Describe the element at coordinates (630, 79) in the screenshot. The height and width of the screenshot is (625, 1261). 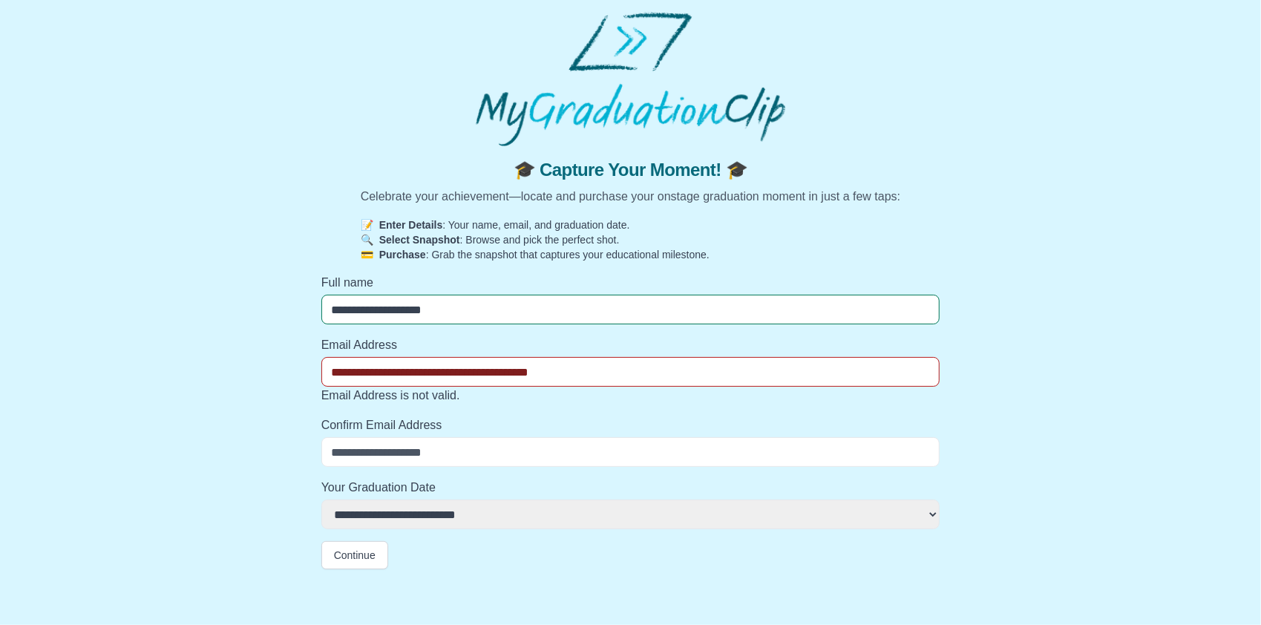
I see `img: MyGraduationClip` at that location.